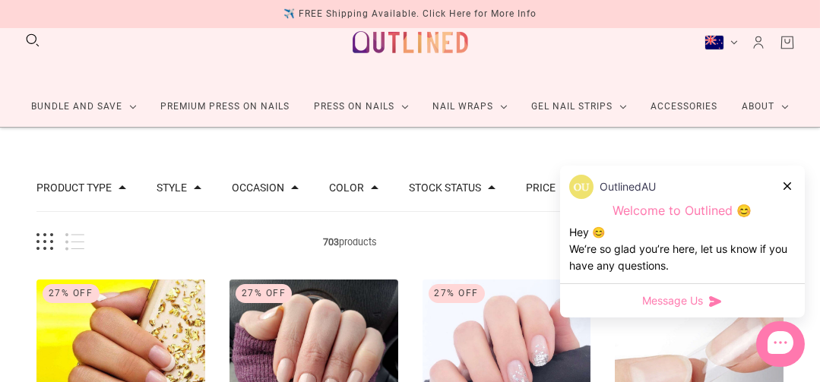 The height and width of the screenshot is (382, 820). I want to click on button: Grid view, so click(45, 242).